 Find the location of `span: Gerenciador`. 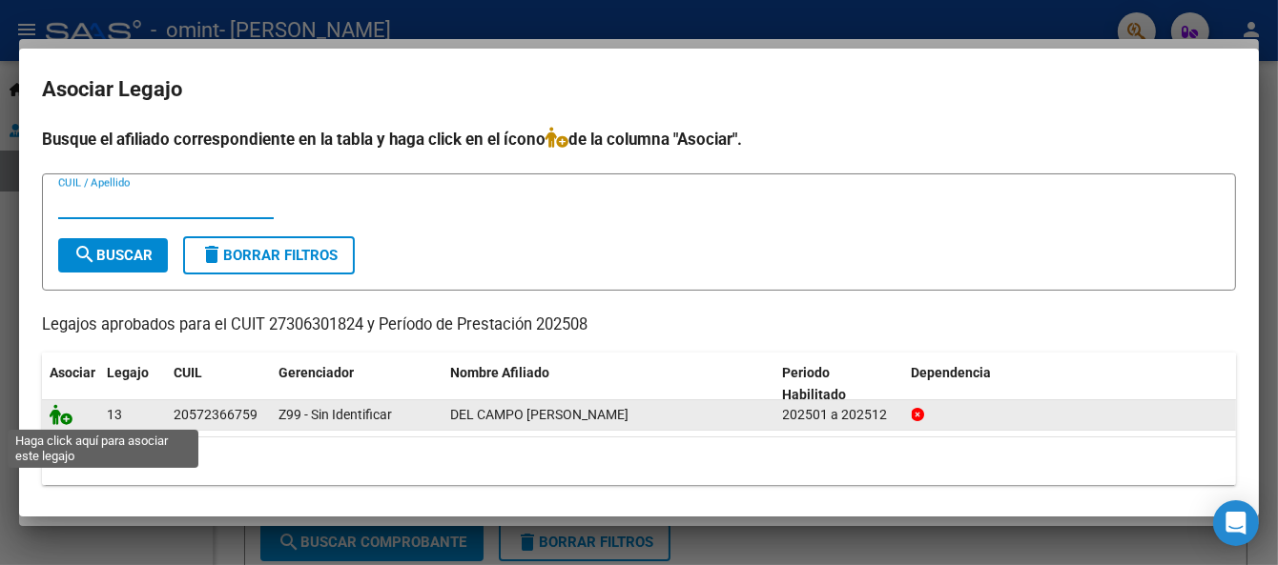

span: Gerenciador is located at coordinates (316, 373).